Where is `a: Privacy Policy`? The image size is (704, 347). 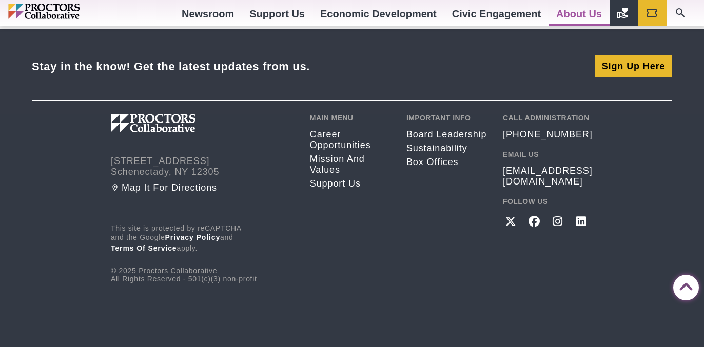 a: Privacy Policy is located at coordinates (193, 238).